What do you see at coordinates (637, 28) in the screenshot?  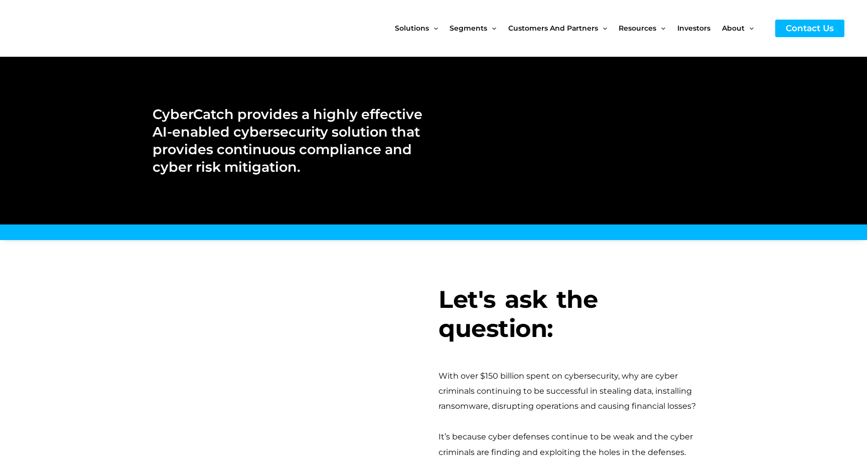 I see `span: Resources` at bounding box center [637, 28].